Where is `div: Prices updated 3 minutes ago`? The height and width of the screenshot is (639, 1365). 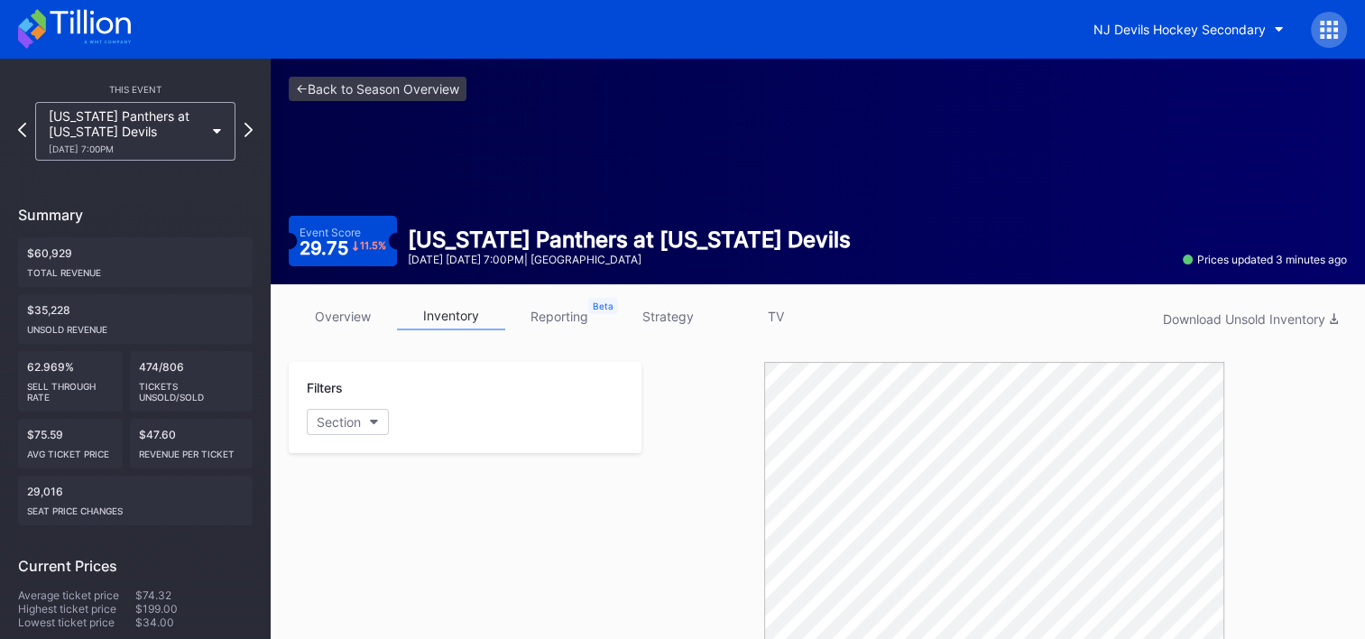 div: Prices updated 3 minutes ago is located at coordinates (1265, 259).